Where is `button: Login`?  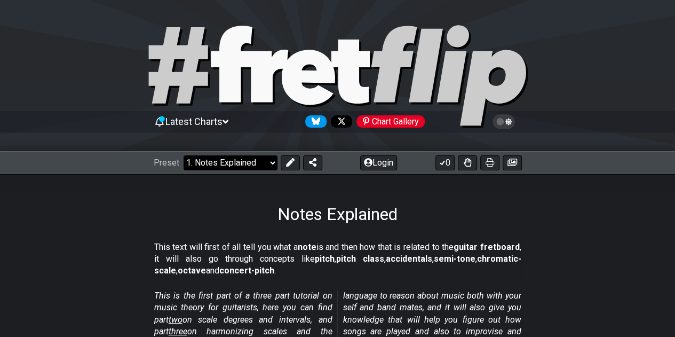 button: Login is located at coordinates (379, 163).